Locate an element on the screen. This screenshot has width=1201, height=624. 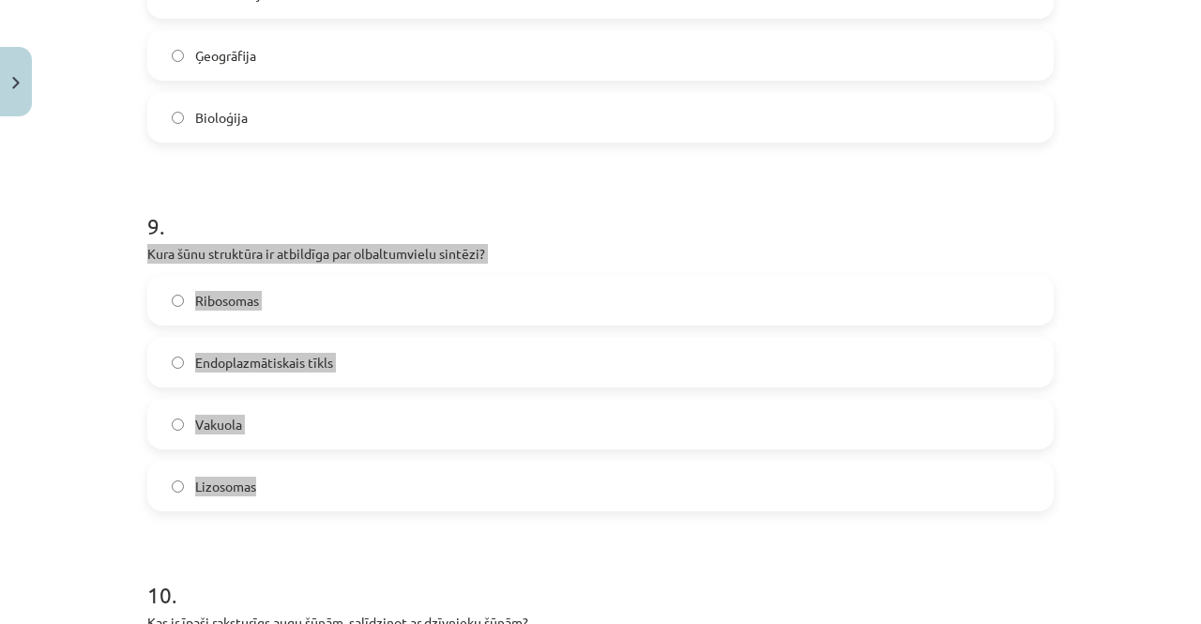
span: Vakuola is located at coordinates (219, 424).